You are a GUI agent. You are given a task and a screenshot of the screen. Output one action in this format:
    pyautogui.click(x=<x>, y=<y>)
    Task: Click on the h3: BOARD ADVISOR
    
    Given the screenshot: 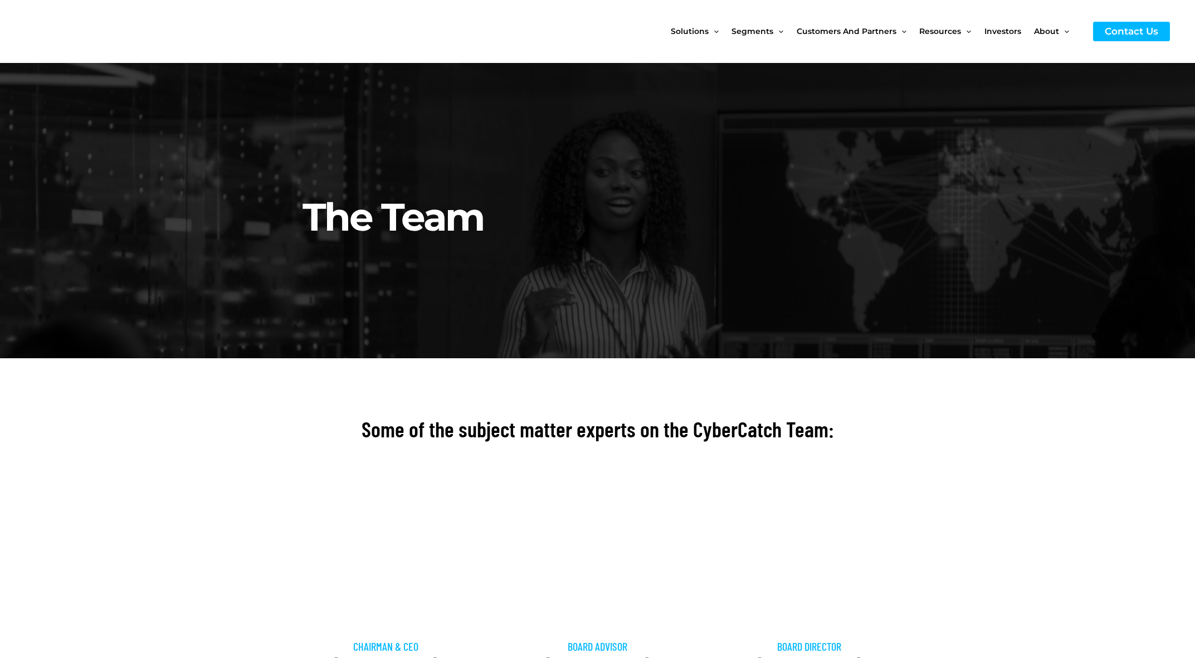 What is the action you would take?
    pyautogui.click(x=597, y=647)
    